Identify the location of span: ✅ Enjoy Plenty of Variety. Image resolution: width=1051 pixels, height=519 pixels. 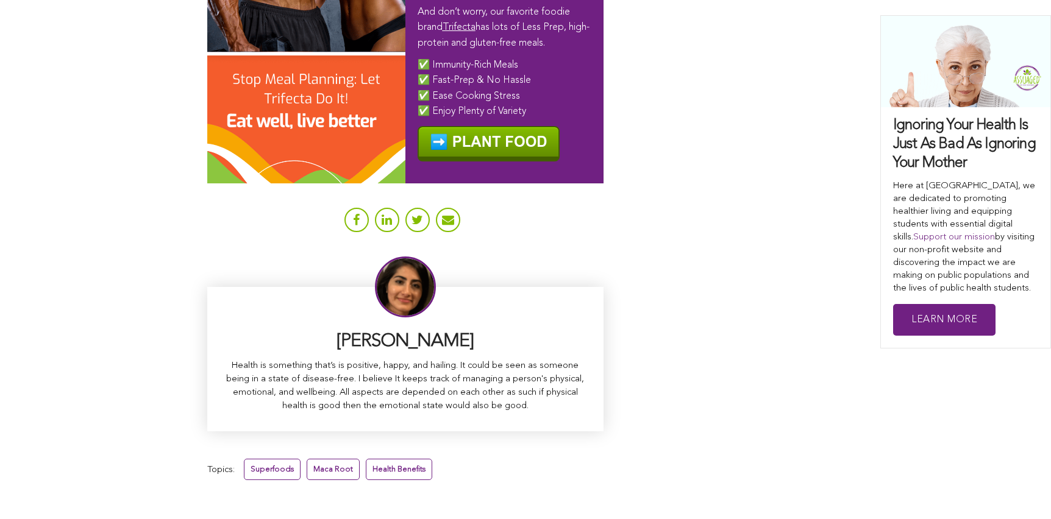
(472, 112).